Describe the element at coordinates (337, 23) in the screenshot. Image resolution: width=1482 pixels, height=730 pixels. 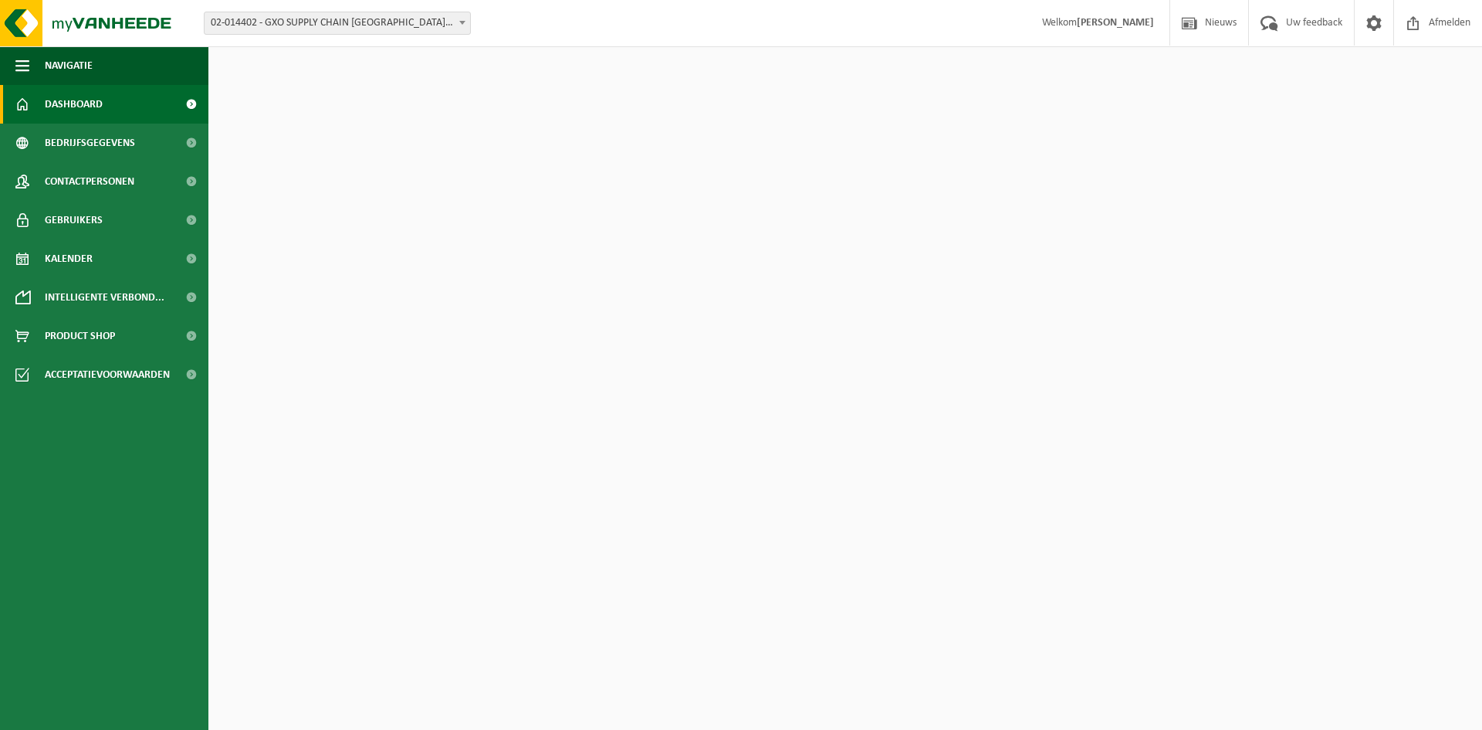
I see `span: 02-014402 - GXO SUPPLY CHAIN BELGIUM NV - ZELLIK` at that location.